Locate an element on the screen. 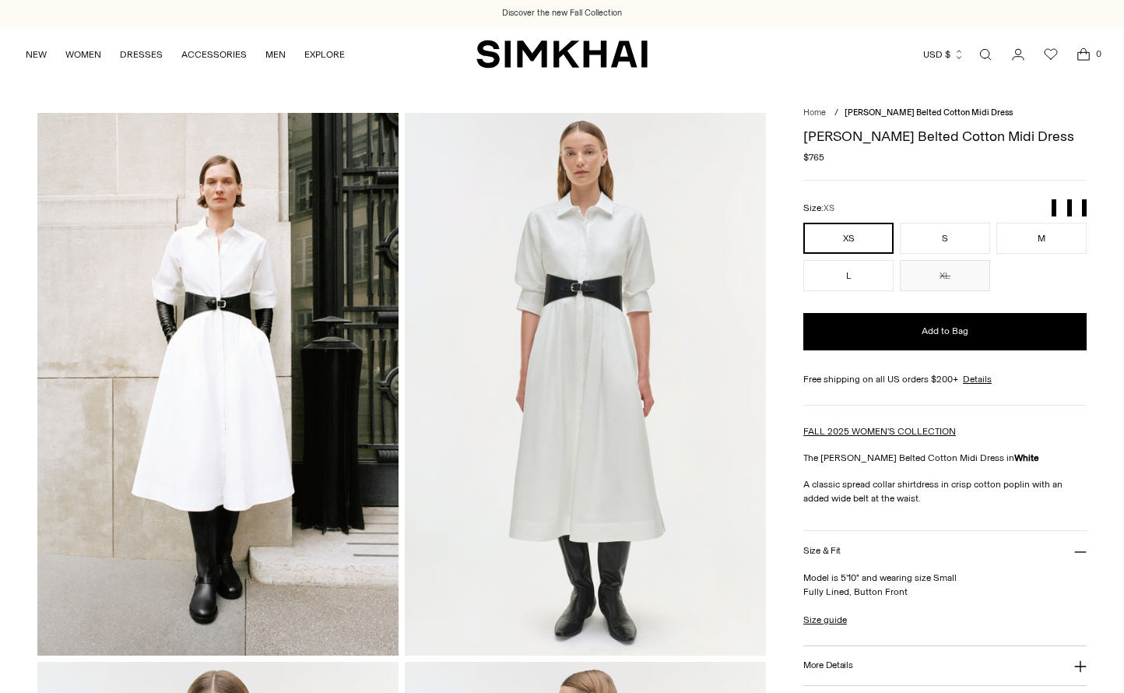  label: Size: is located at coordinates (819, 208).